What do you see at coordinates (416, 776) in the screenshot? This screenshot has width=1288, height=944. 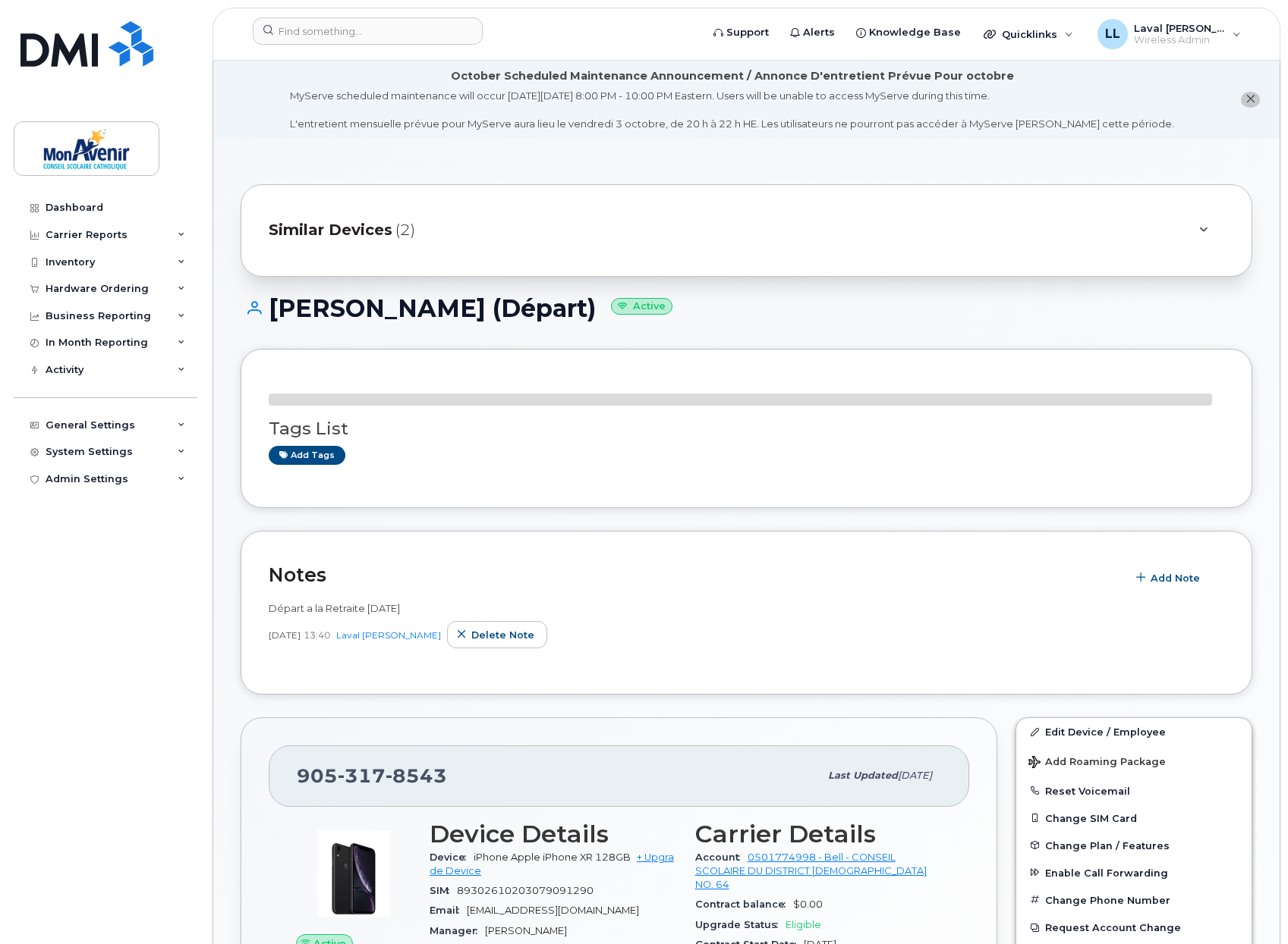 I see `span: 8543` at bounding box center [416, 776].